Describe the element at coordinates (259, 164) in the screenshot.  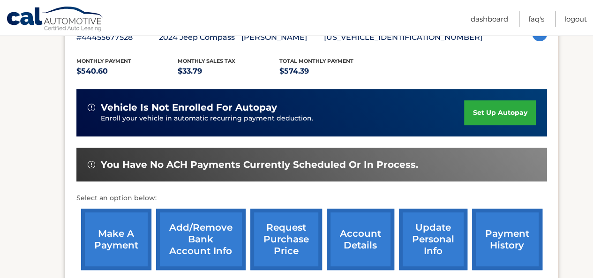
I see `span: You have no ACH payments currently scheduled or in process.` at that location.